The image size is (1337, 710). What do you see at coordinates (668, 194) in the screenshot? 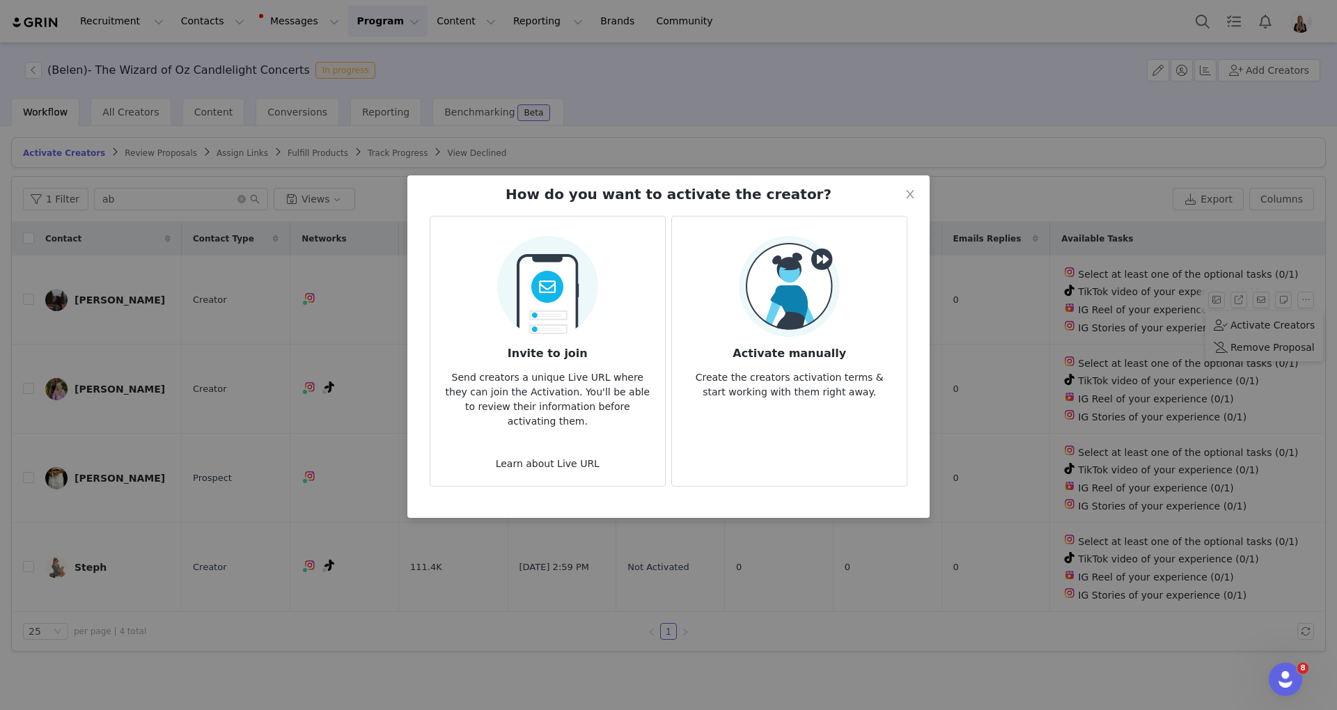
I see `h2: How do you want to activate the creator?` at bounding box center [668, 194].